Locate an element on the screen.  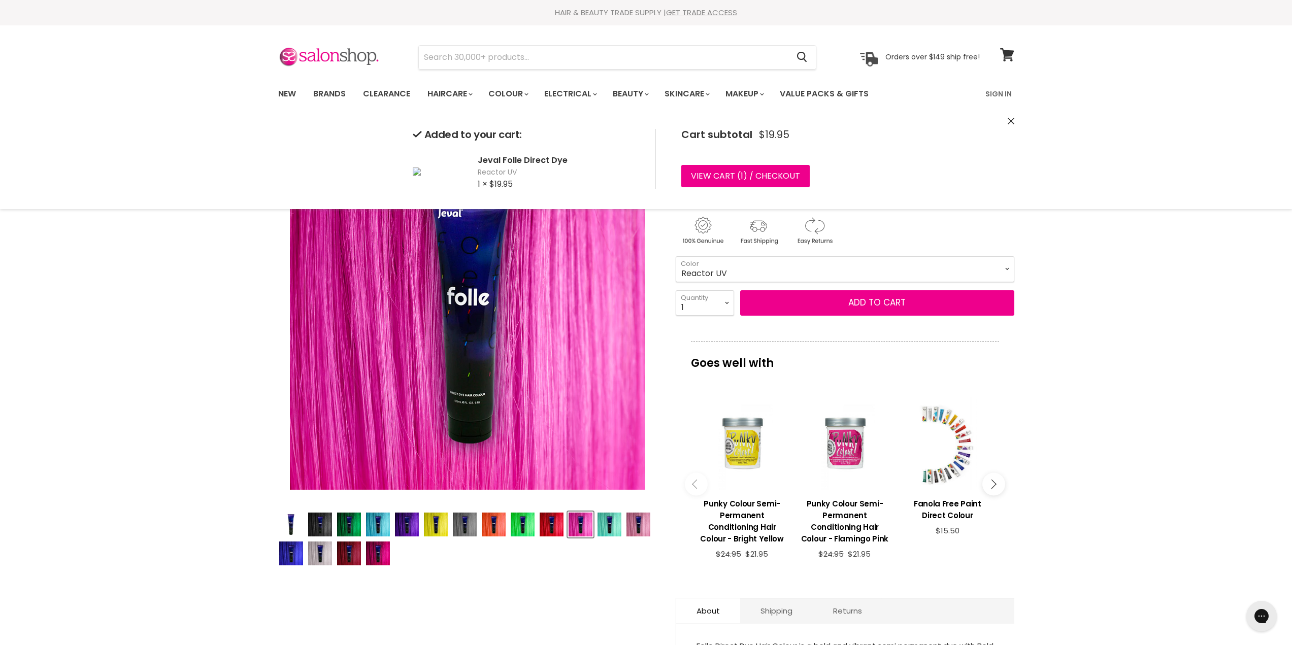
a: Makeup is located at coordinates (744, 94).